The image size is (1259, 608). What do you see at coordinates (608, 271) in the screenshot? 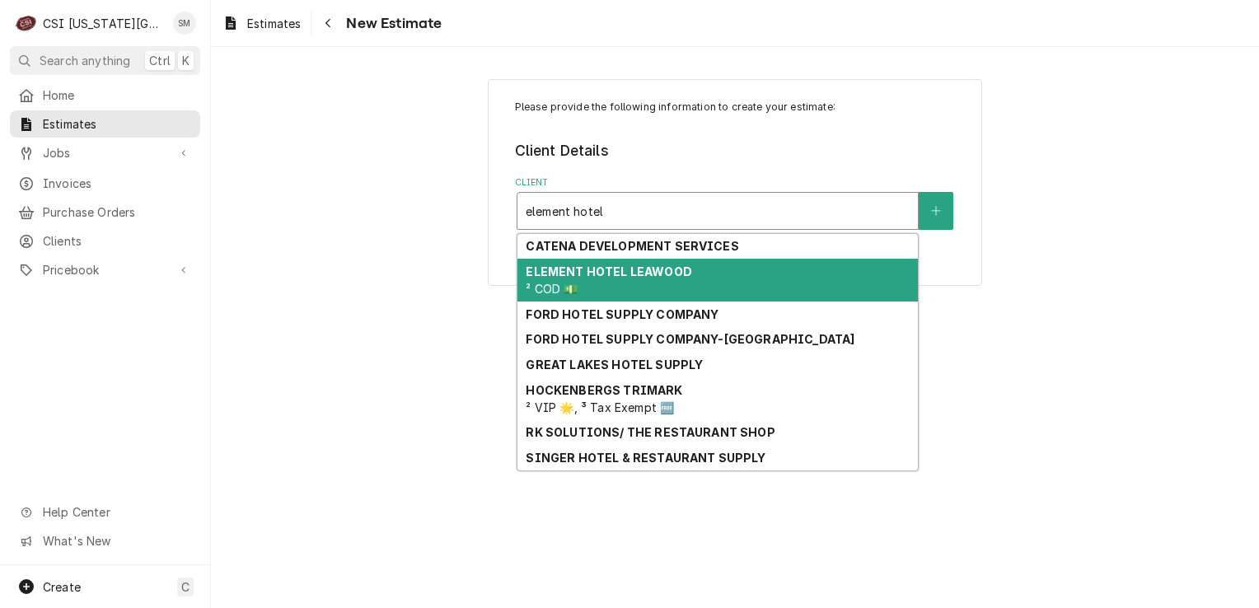
I see `strong: ELEMENT HOTEL LEAWOOD` at bounding box center [608, 271].